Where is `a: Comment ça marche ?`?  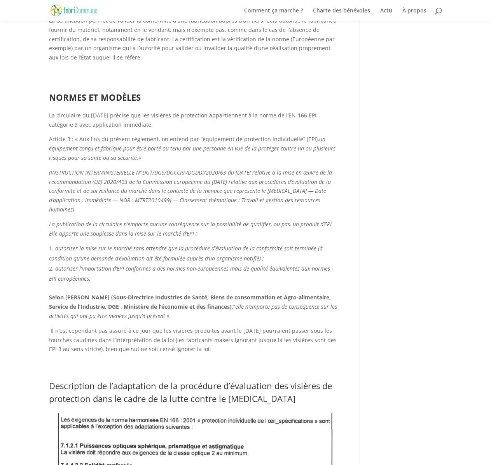 a: Comment ça marche ? is located at coordinates (273, 14).